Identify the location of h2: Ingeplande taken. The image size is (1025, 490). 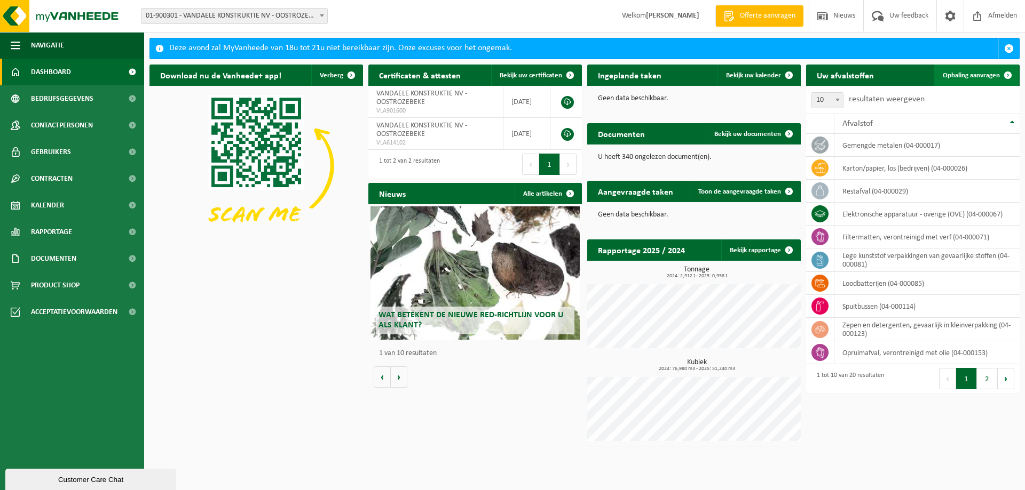
(629, 75).